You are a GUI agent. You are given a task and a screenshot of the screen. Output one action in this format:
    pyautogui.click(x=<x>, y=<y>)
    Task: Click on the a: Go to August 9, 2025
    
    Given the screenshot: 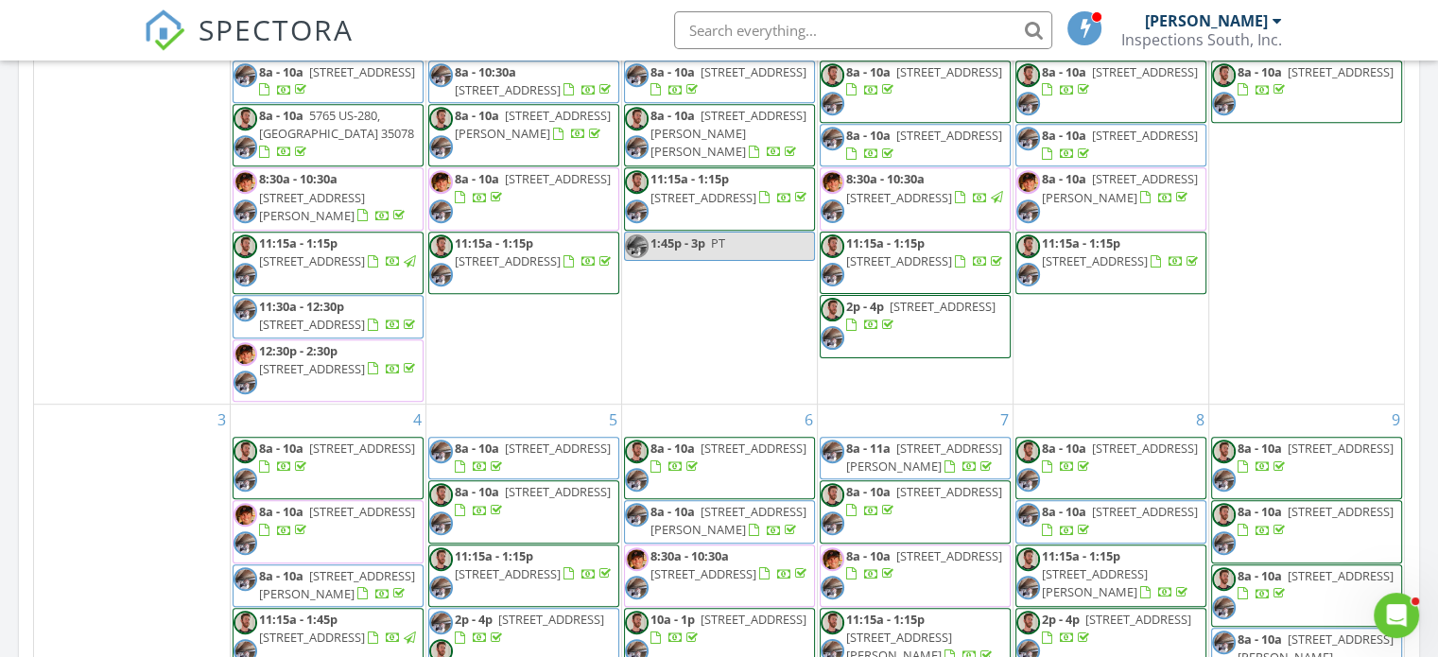 What is the action you would take?
    pyautogui.click(x=1396, y=420)
    